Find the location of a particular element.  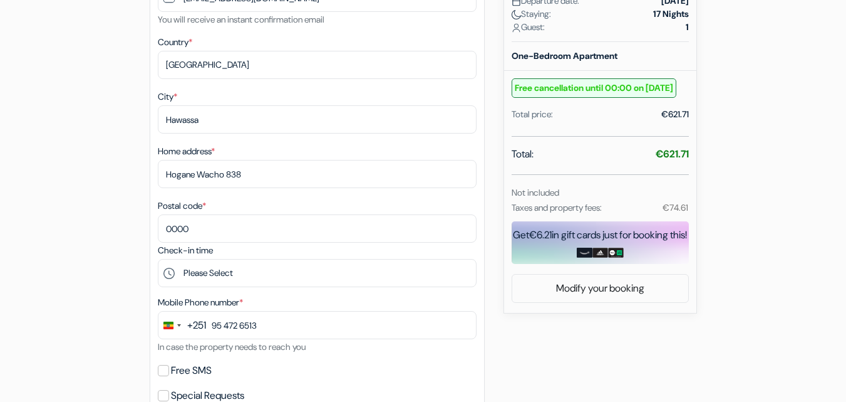

div: Get in gift cards just for booking this! is located at coordinates (600, 235).